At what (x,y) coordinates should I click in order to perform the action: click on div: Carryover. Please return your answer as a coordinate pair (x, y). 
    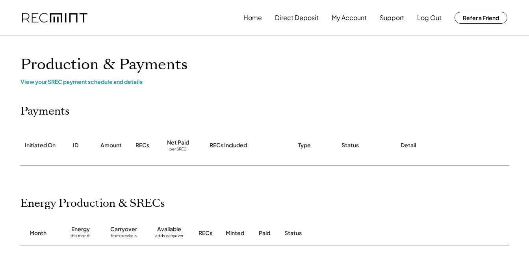
    Looking at the image, I should click on (124, 229).